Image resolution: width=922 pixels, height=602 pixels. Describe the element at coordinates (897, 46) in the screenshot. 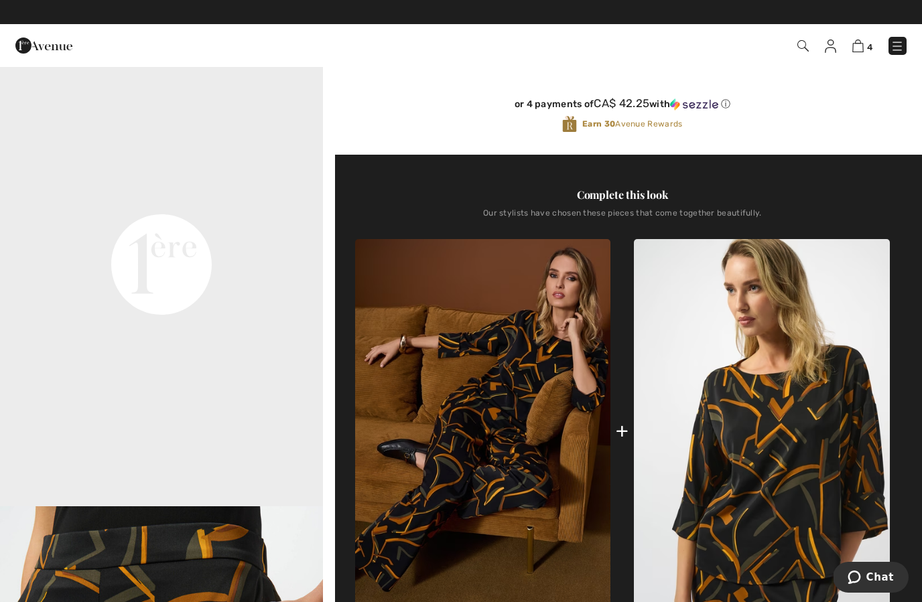

I see `img: Menu` at that location.